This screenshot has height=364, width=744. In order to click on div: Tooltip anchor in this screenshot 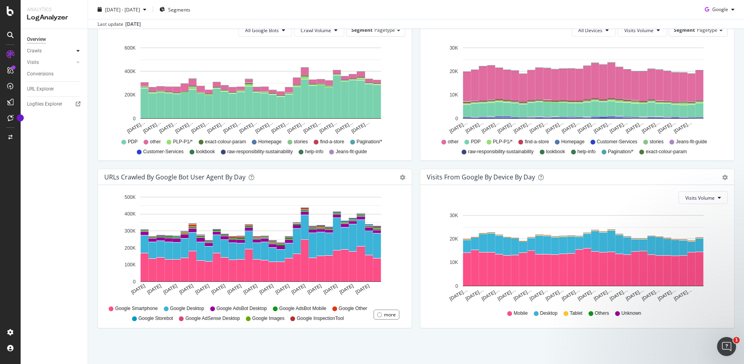, I will do `click(20, 118)`.